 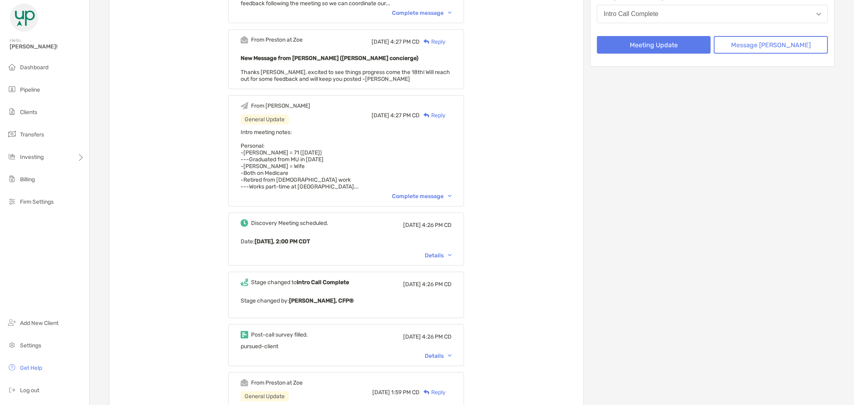 I want to click on button: Meeting Update, so click(x=654, y=45).